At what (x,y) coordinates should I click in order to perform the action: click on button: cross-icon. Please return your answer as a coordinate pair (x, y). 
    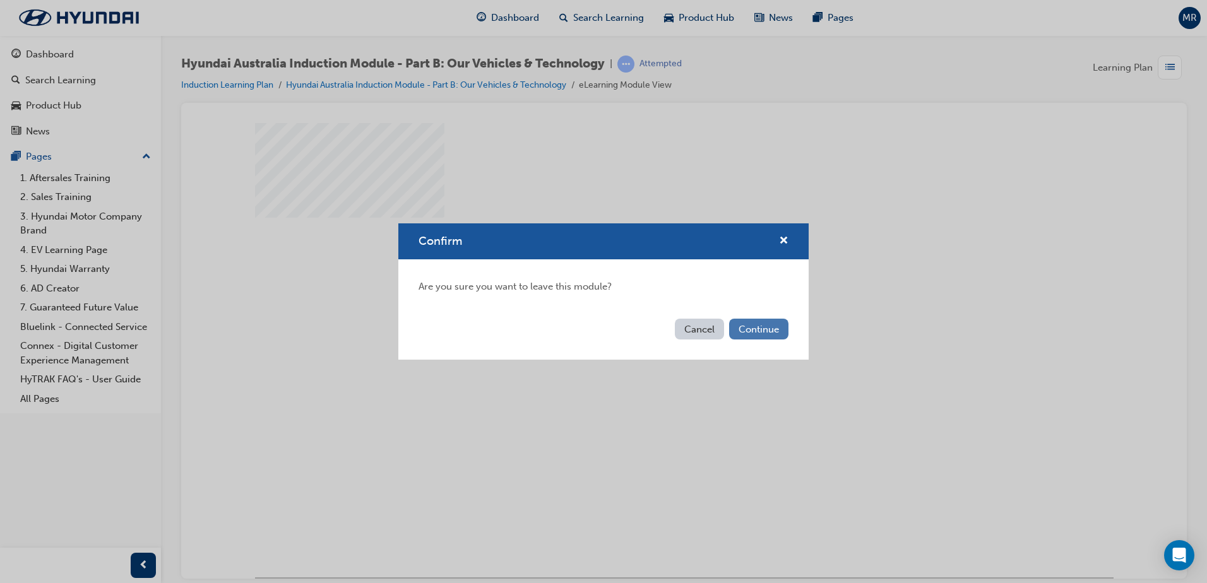
    Looking at the image, I should click on (783, 241).